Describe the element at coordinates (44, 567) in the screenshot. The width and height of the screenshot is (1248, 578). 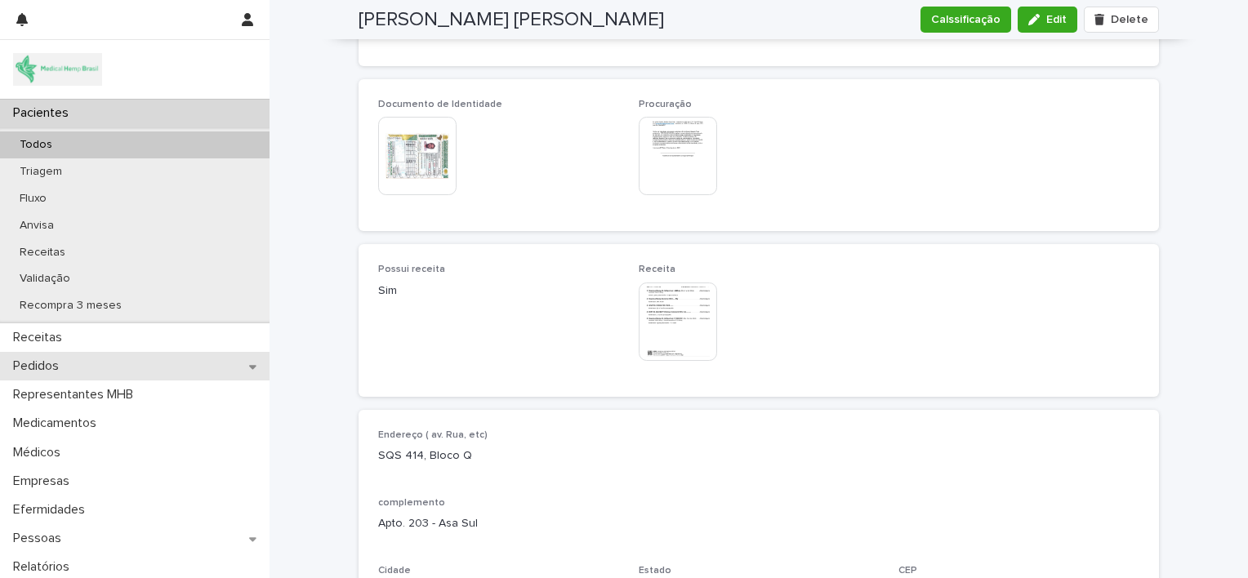
I see `p: Relatórios` at that location.